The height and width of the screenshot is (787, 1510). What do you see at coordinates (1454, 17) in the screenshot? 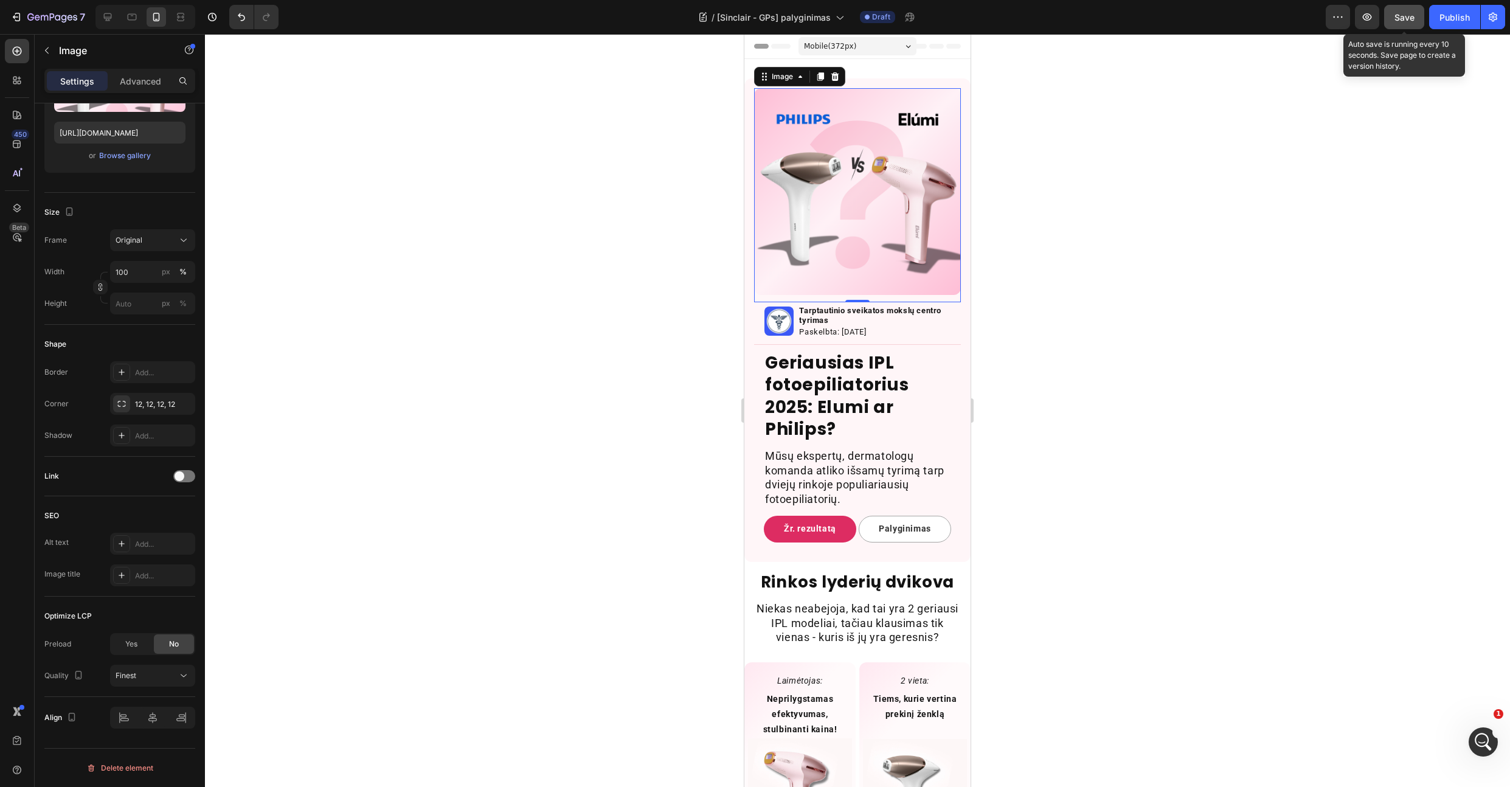
I see `button: Publish` at bounding box center [1454, 17].